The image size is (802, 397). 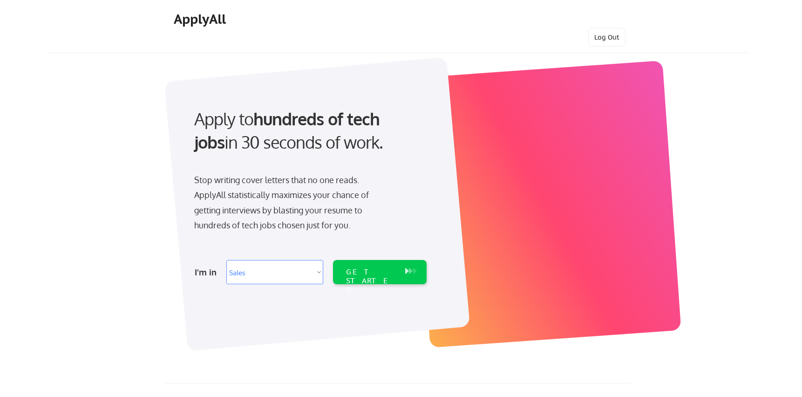 What do you see at coordinates (308, 130) in the screenshot?
I see `div: Apply to in 30 seconds of work.` at bounding box center [308, 130].